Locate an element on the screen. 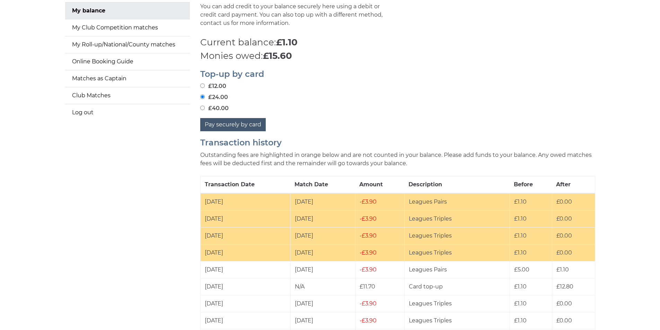  h2: Transaction history is located at coordinates (398, 143).